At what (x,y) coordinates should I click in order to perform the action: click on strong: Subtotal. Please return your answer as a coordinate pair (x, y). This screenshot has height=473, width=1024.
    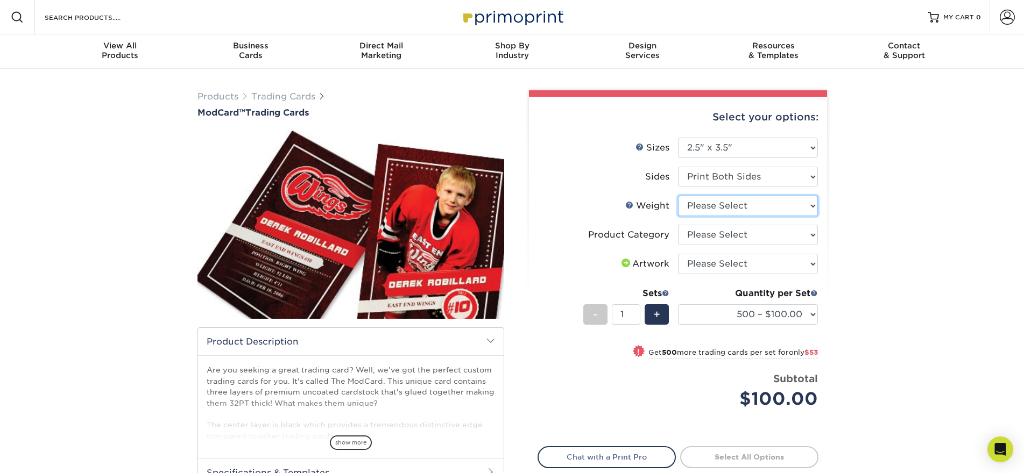
    Looking at the image, I should click on (795, 379).